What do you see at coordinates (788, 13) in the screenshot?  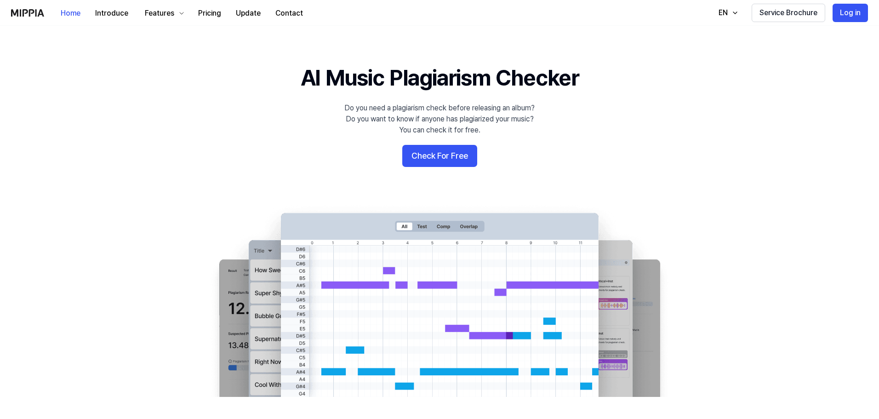 I see `a: Service Brochure` at bounding box center [788, 13].